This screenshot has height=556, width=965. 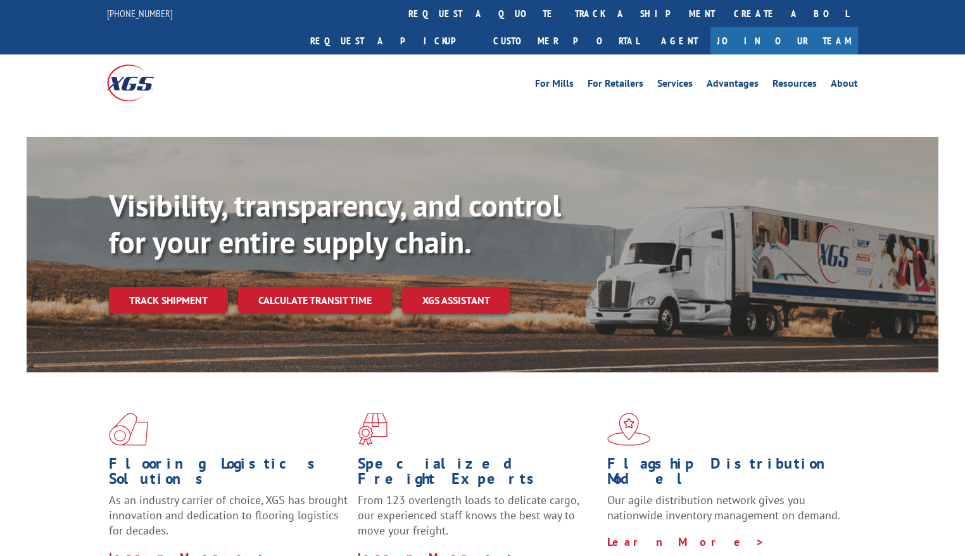 What do you see at coordinates (675, 85) in the screenshot?
I see `a: Services` at bounding box center [675, 85].